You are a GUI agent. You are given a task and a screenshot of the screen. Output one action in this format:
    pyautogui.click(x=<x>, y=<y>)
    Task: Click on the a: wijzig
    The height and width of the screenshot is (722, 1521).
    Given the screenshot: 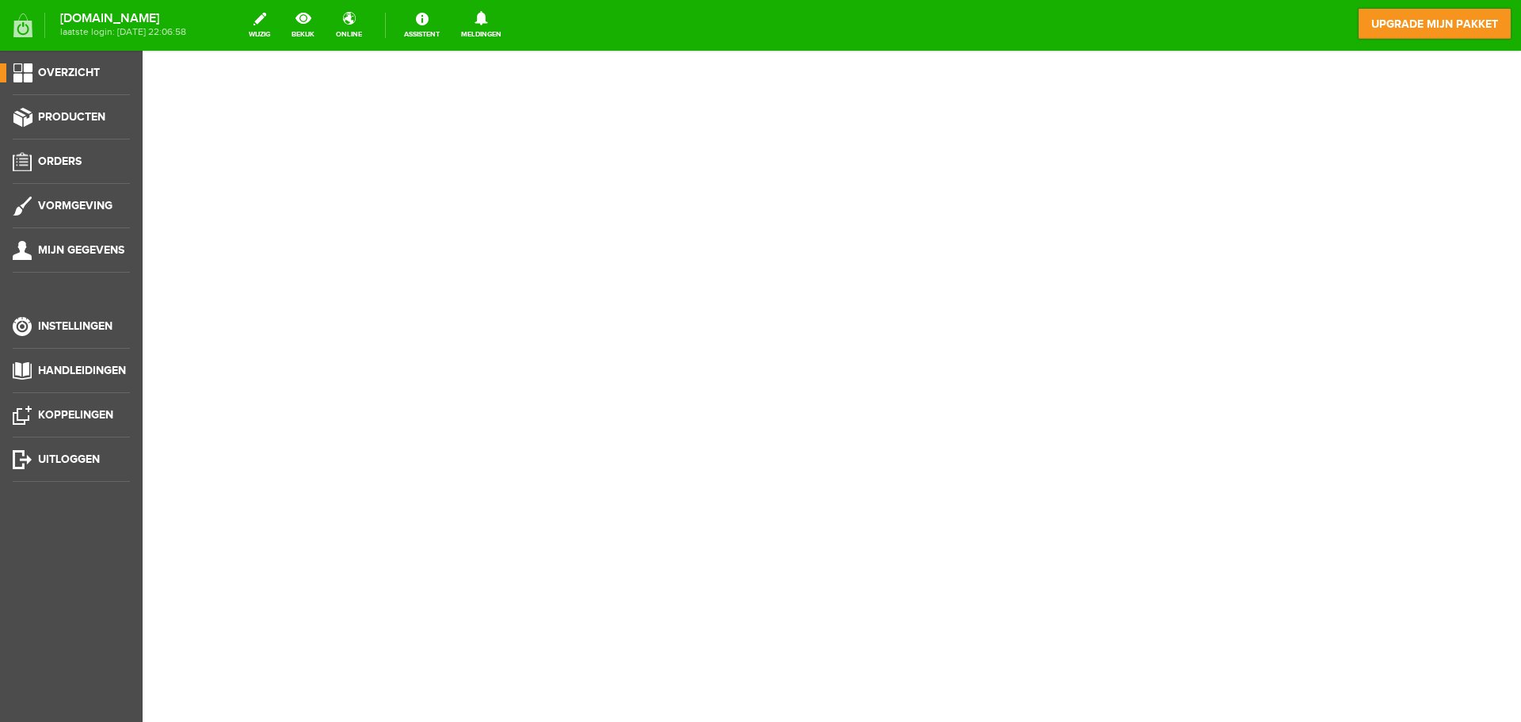 What is the action you would take?
    pyautogui.click(x=259, y=25)
    